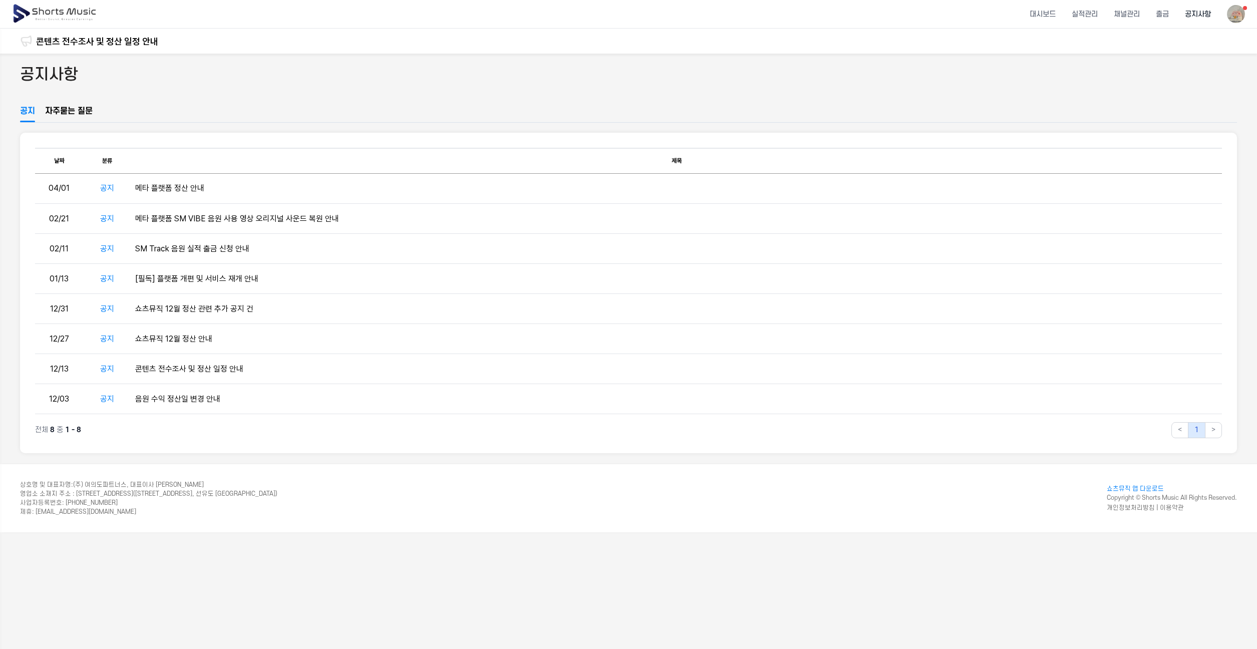  Describe the element at coordinates (676, 369) in the screenshot. I see `td: 콘텐츠 전수조사 및 정산 일정 안내` at that location.